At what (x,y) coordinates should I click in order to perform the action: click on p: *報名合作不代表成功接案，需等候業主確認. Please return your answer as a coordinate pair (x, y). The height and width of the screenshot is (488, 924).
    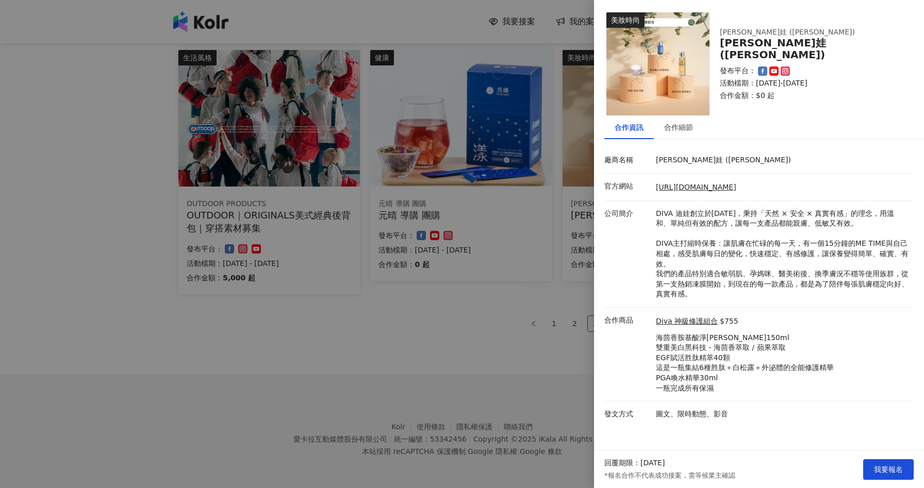
    Looking at the image, I should click on (670, 476).